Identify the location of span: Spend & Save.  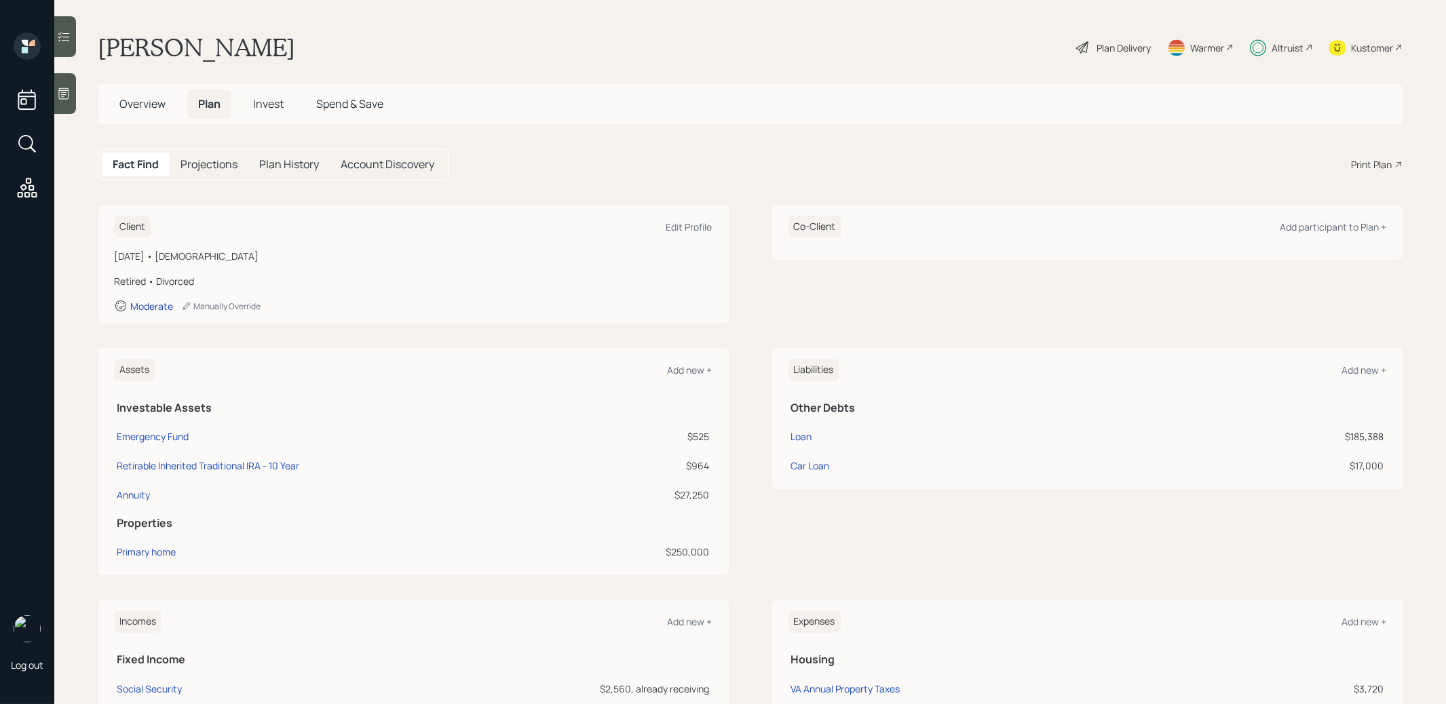
(349, 104).